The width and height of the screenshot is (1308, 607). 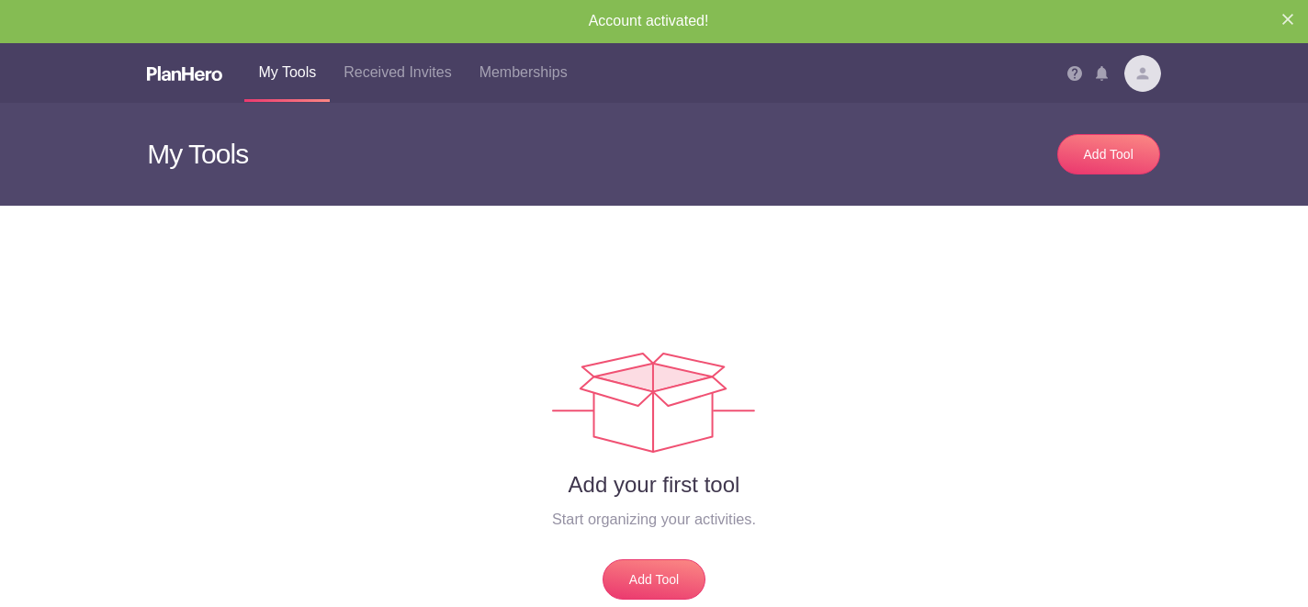 I want to click on img: Notifications, so click(x=1102, y=73).